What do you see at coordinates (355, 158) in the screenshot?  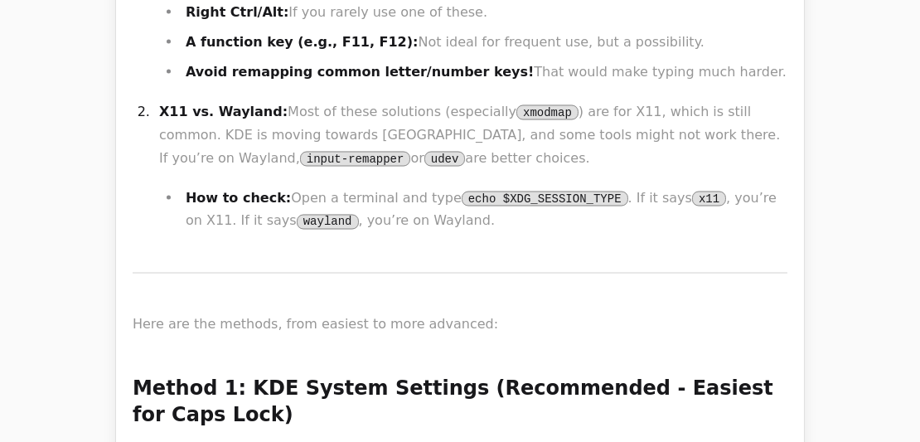 I see `code: input-remapper` at bounding box center [355, 158].